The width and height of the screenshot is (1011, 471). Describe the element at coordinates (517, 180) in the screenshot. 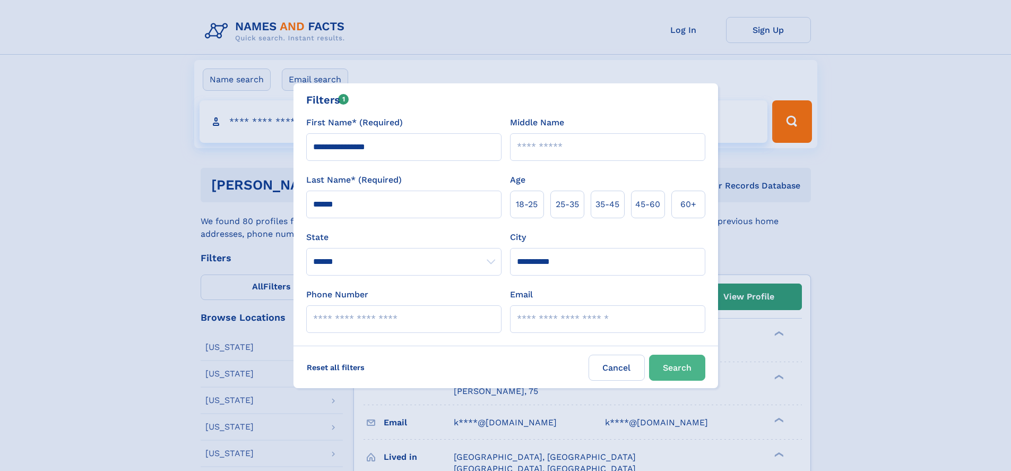

I see `label: Age` at that location.